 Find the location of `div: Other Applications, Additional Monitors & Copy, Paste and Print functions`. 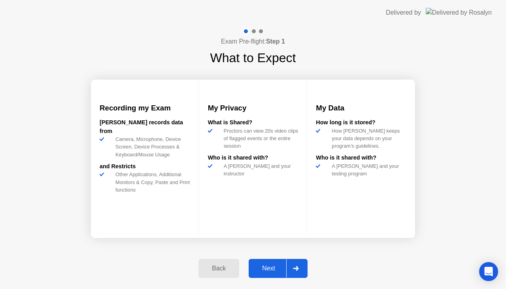

div: Other Applications, Additional Monitors & Copy, Paste and Print functions is located at coordinates (151, 182).